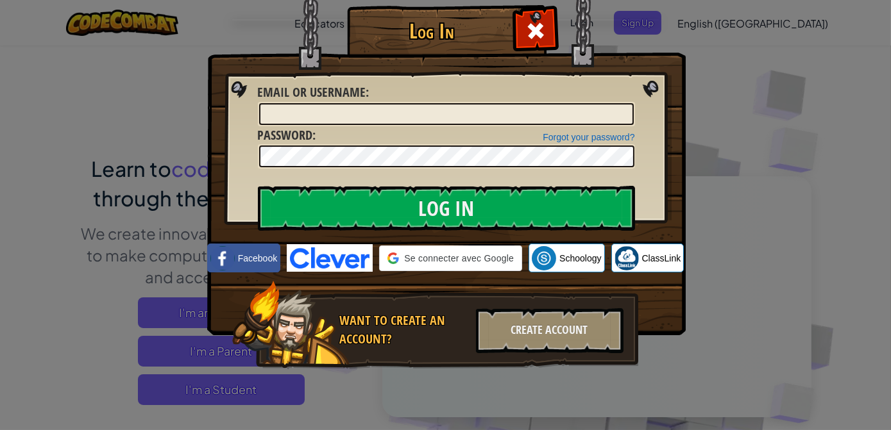 This screenshot has width=891, height=430. I want to click on img: classlink-logo-small.png, so click(627, 258).